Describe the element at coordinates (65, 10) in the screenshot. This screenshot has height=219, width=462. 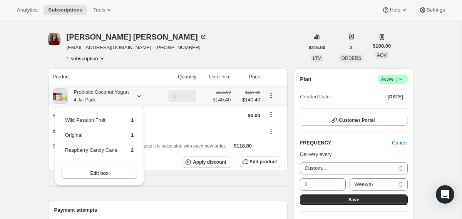
I see `button: Subscriptions` at that location.